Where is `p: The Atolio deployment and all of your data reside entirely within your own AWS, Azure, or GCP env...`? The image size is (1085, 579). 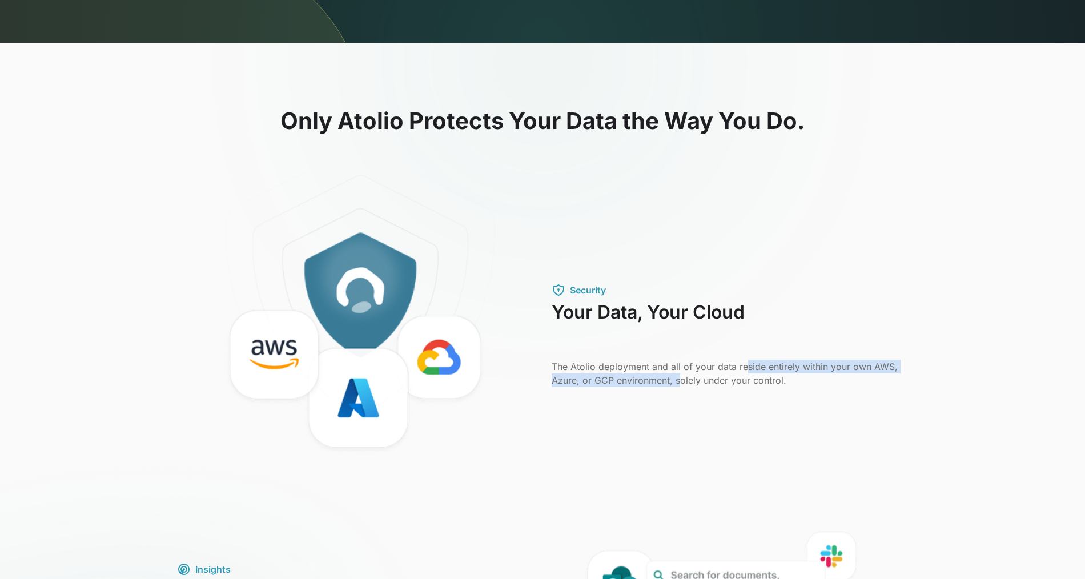 p: The Atolio deployment and all of your data reside entirely within your own AWS, Azure, or GCP env... is located at coordinates (730, 373).